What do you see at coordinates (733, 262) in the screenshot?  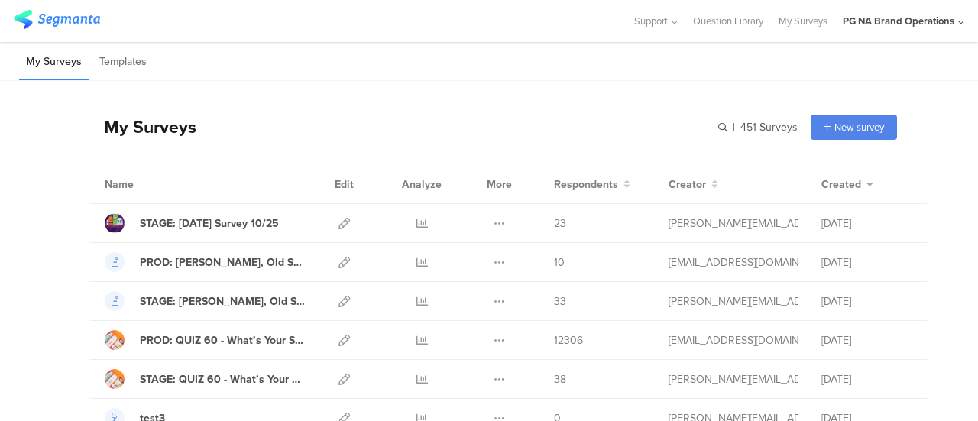 I see `div: yadav.vy.3@pg.com` at bounding box center [733, 262].